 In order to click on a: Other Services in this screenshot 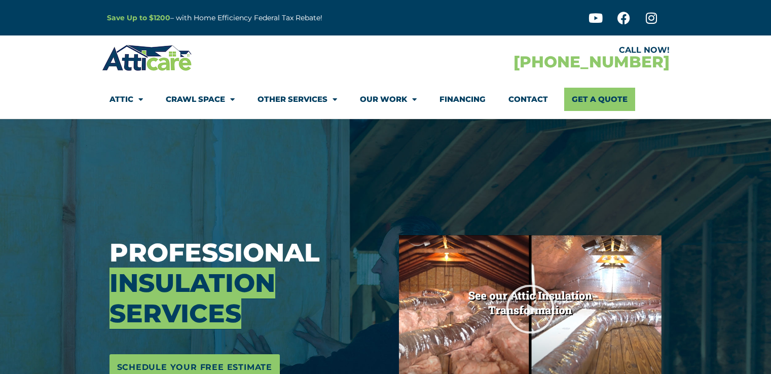, I will do `click(297, 99)`.